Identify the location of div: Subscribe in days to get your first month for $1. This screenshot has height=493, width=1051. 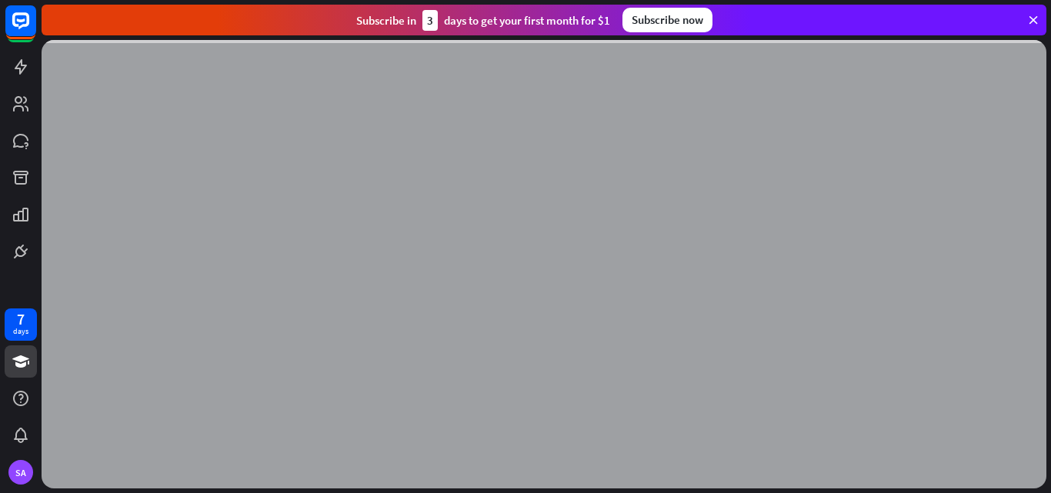
(483, 20).